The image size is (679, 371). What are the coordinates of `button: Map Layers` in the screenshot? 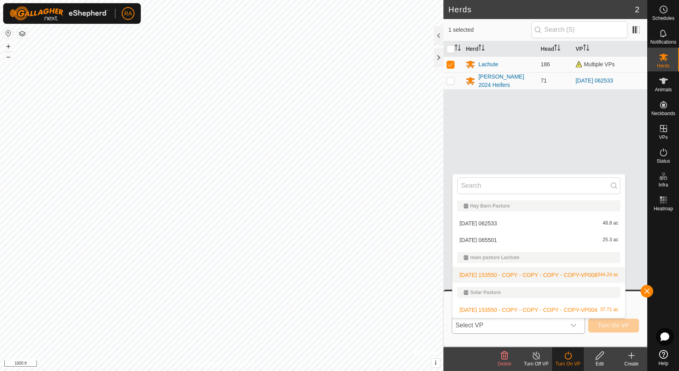 It's located at (22, 34).